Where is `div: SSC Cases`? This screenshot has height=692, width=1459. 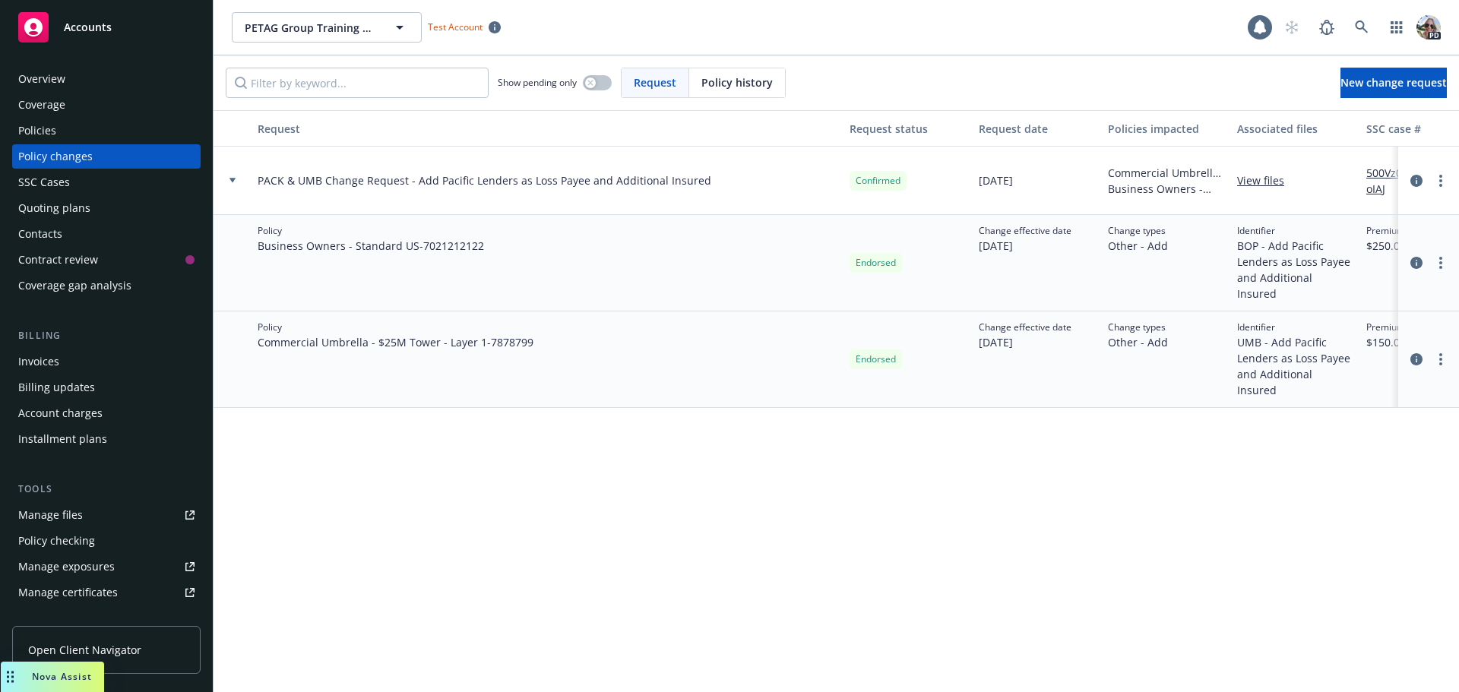
div: SSC Cases is located at coordinates (44, 182).